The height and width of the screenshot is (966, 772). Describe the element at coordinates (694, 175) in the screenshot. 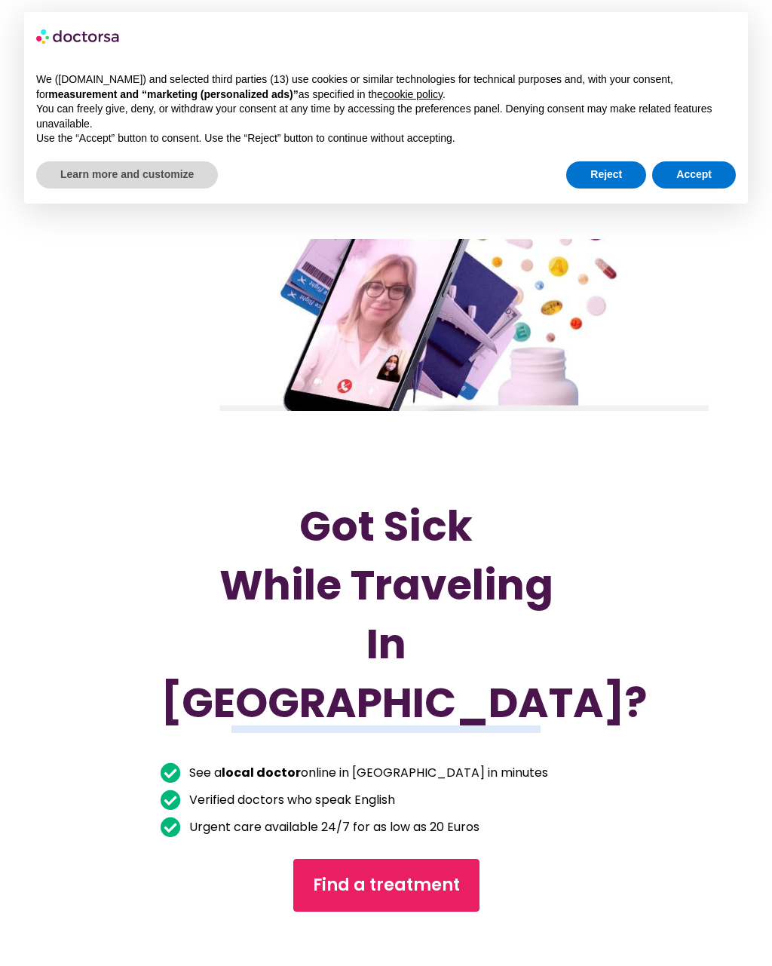

I see `button: Accept` at that location.